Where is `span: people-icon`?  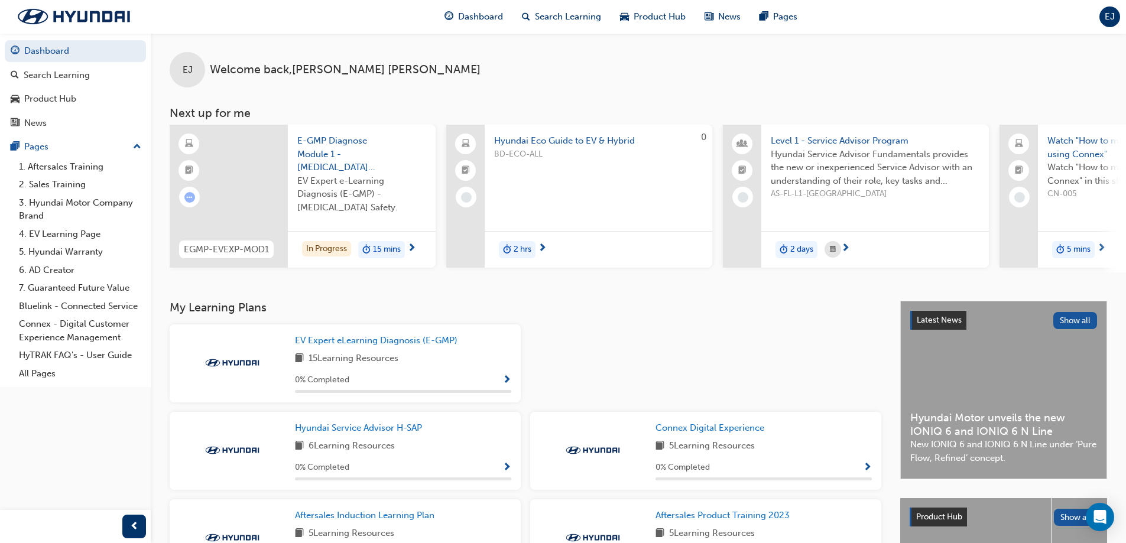
span: people-icon is located at coordinates (743, 144).